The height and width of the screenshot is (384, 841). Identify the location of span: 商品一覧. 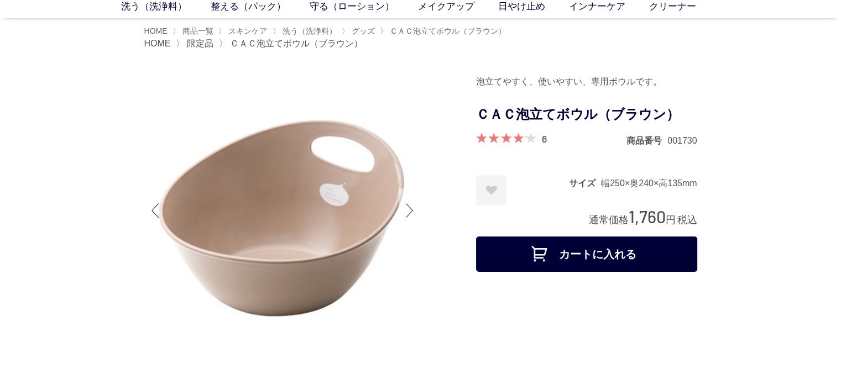
(198, 31).